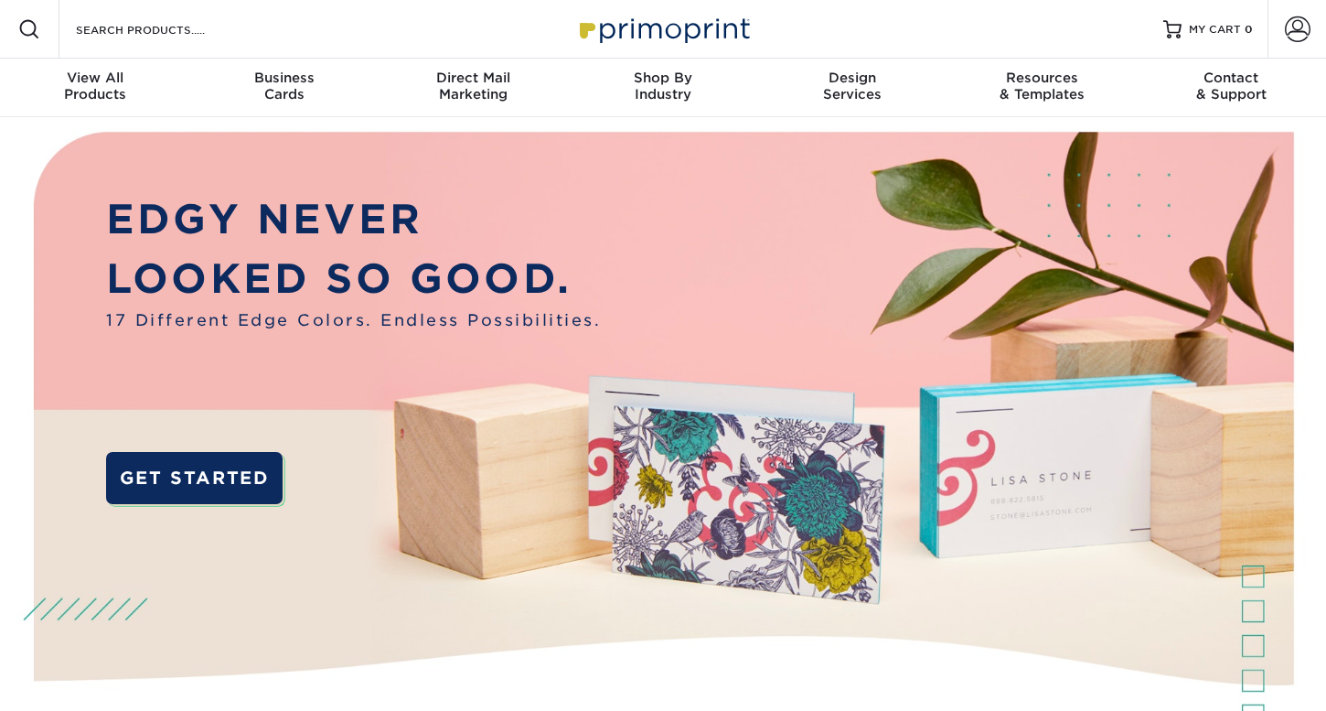  I want to click on div: & Support, so click(1231, 86).